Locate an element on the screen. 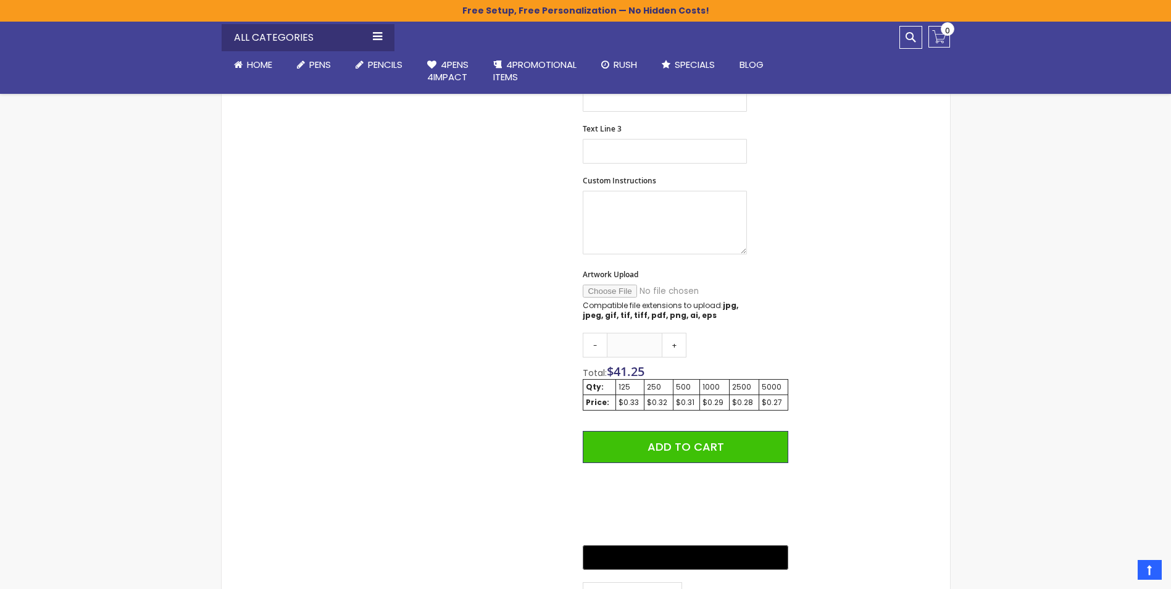  p: Compatible file extensions to upload: is located at coordinates (665, 310).